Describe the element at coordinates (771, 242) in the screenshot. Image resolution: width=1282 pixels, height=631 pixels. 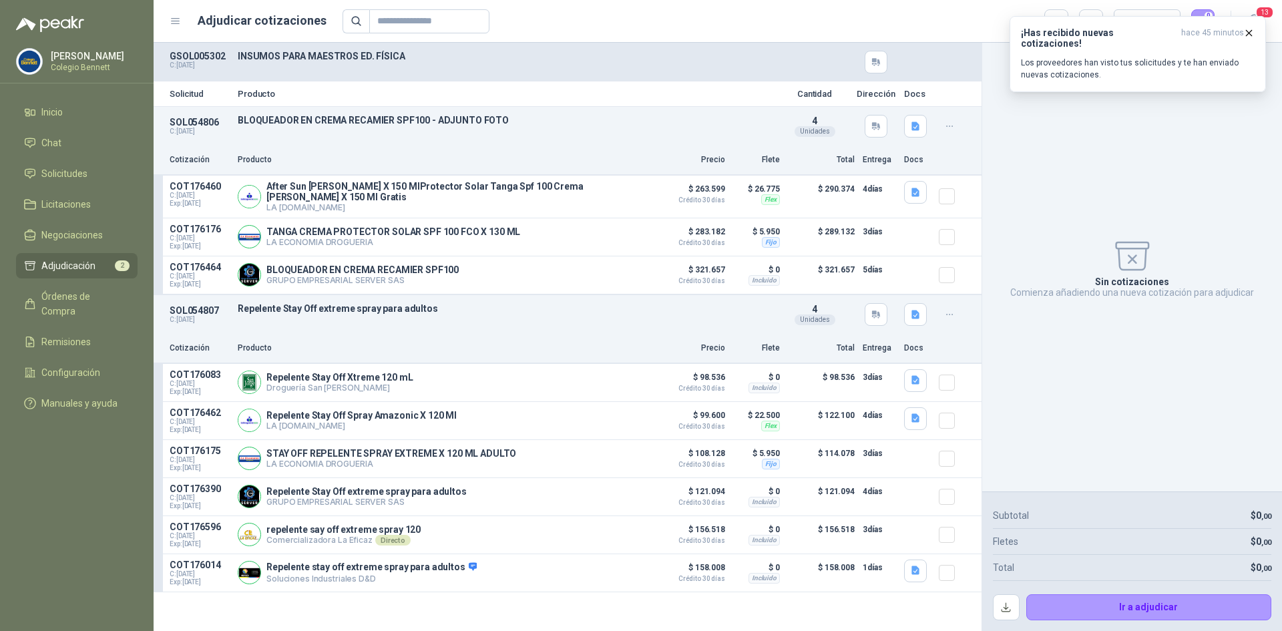
I see `div: Fijo` at that location.